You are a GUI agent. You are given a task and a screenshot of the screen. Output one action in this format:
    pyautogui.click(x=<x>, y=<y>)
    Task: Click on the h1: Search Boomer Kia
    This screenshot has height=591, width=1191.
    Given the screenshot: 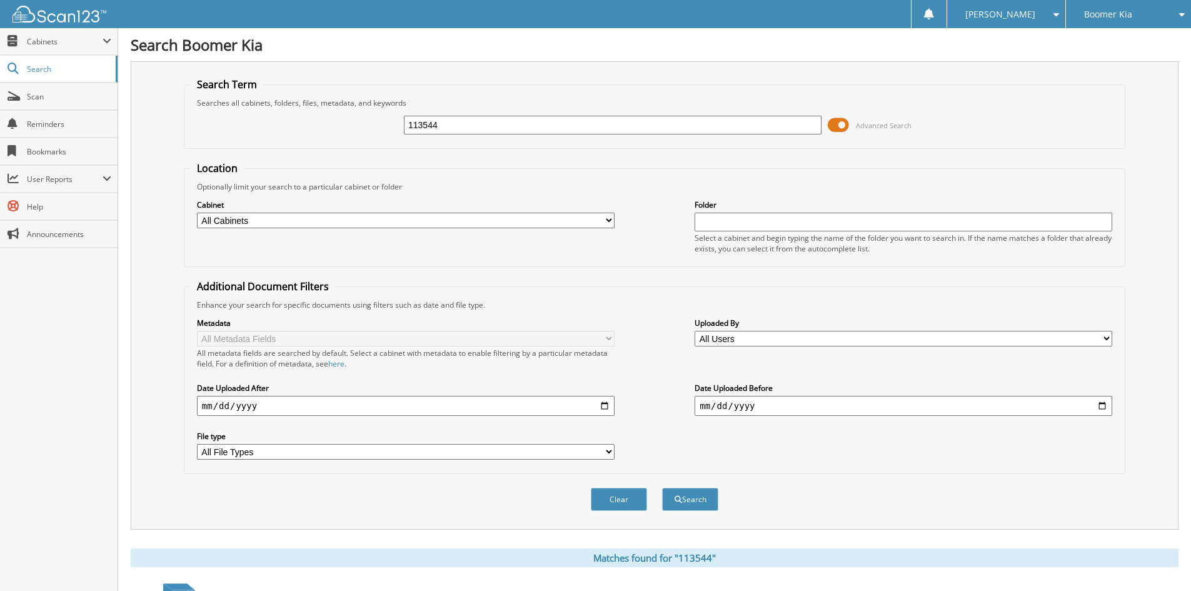 What is the action you would take?
    pyautogui.click(x=655, y=44)
    